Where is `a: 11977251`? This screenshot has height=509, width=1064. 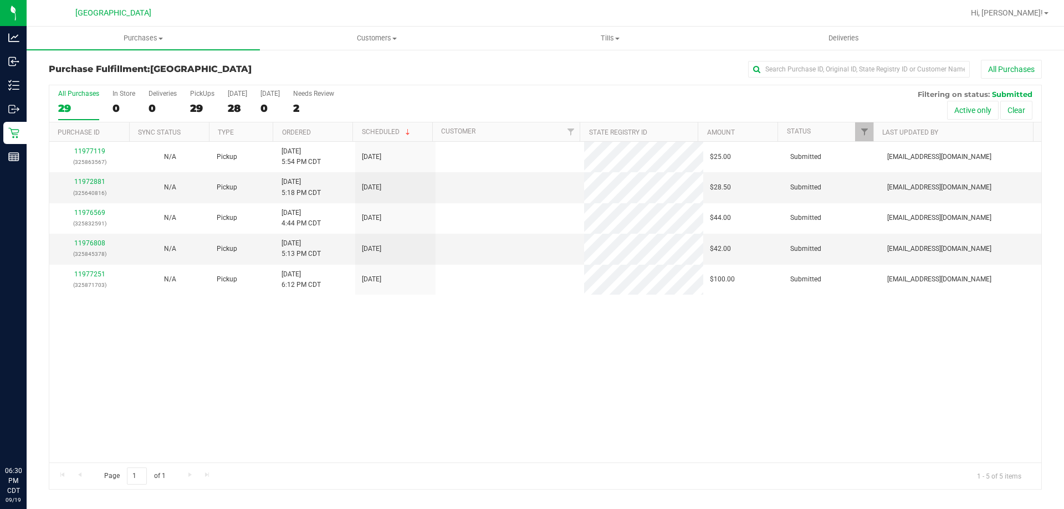 a: 11977251 is located at coordinates (90, 274).